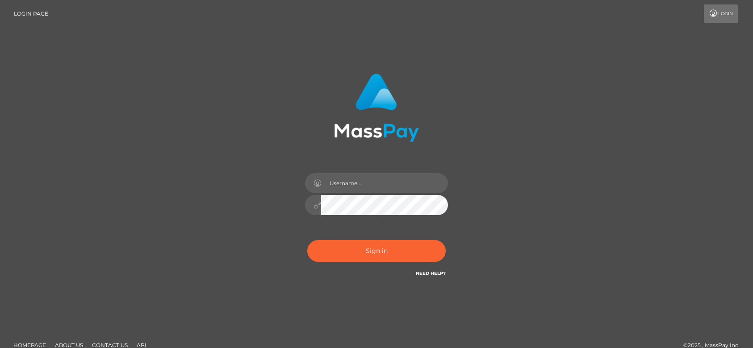 Image resolution: width=753 pixels, height=348 pixels. I want to click on input: Username..., so click(384, 183).